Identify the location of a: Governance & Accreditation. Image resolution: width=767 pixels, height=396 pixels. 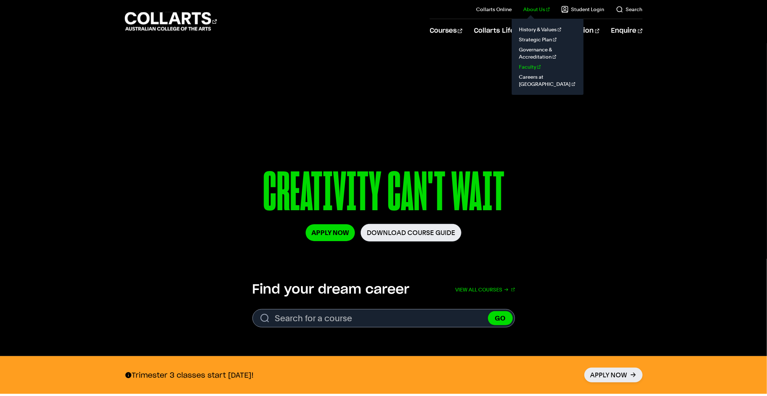
(548, 53).